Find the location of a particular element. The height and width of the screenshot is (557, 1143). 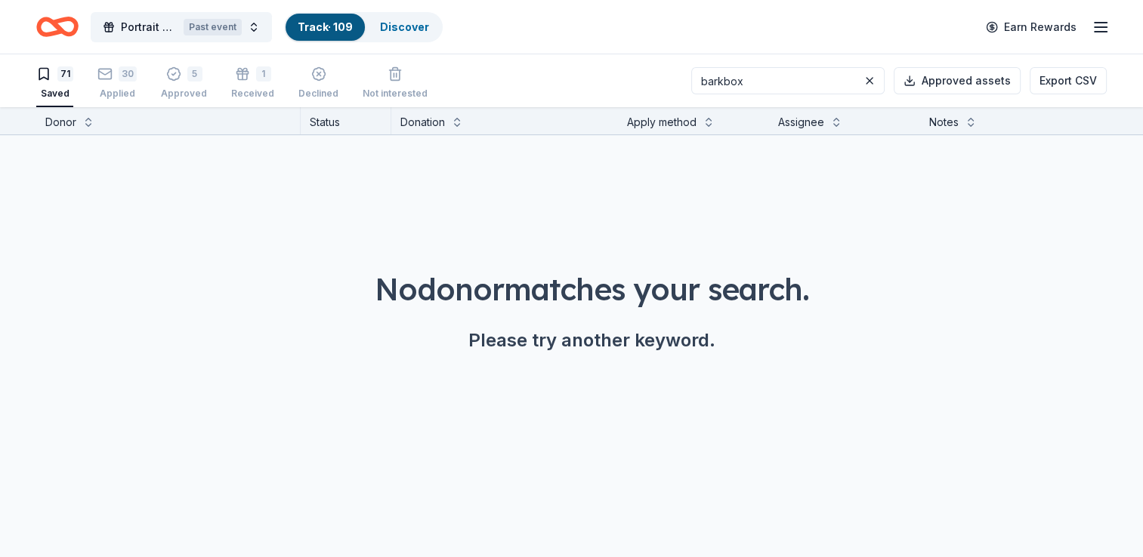

div: Saved is located at coordinates (54, 94).